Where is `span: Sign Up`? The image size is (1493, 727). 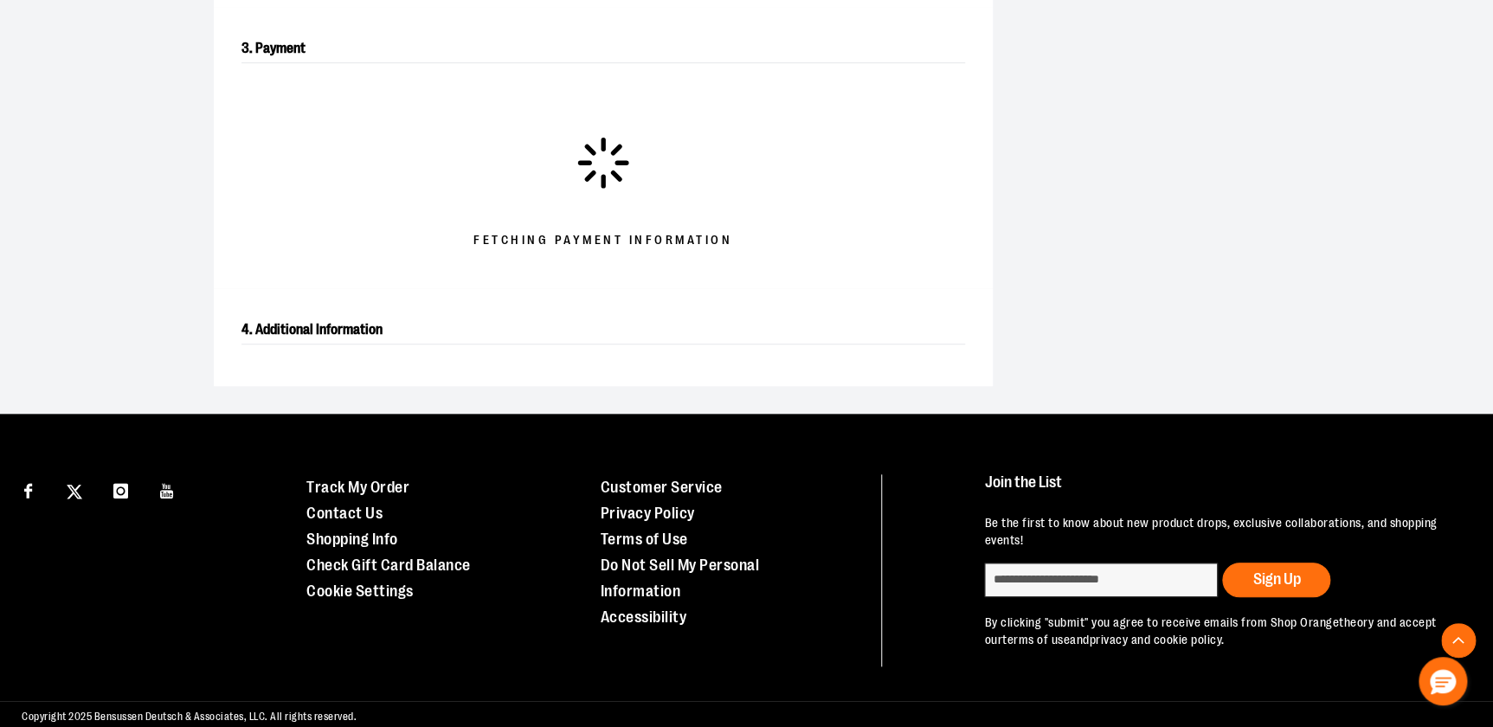
span: Sign Up is located at coordinates (1276, 579).